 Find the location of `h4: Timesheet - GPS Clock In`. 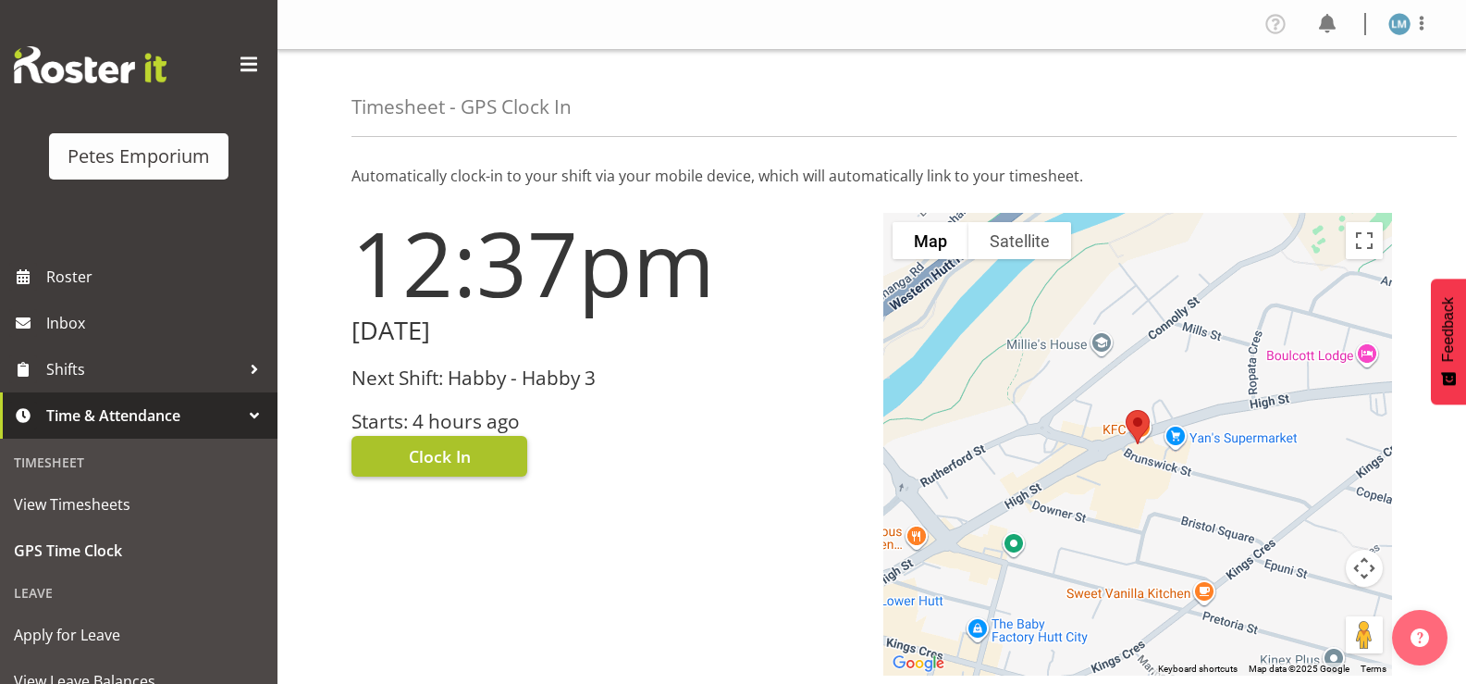

h4: Timesheet - GPS Clock In is located at coordinates (462, 106).